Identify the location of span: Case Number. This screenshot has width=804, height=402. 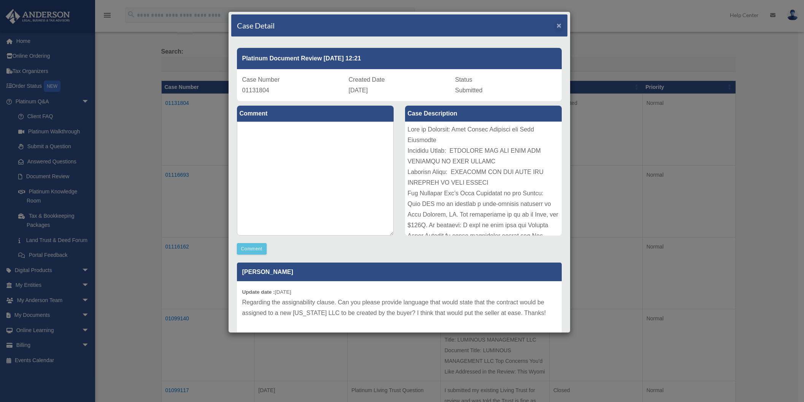
(261, 80).